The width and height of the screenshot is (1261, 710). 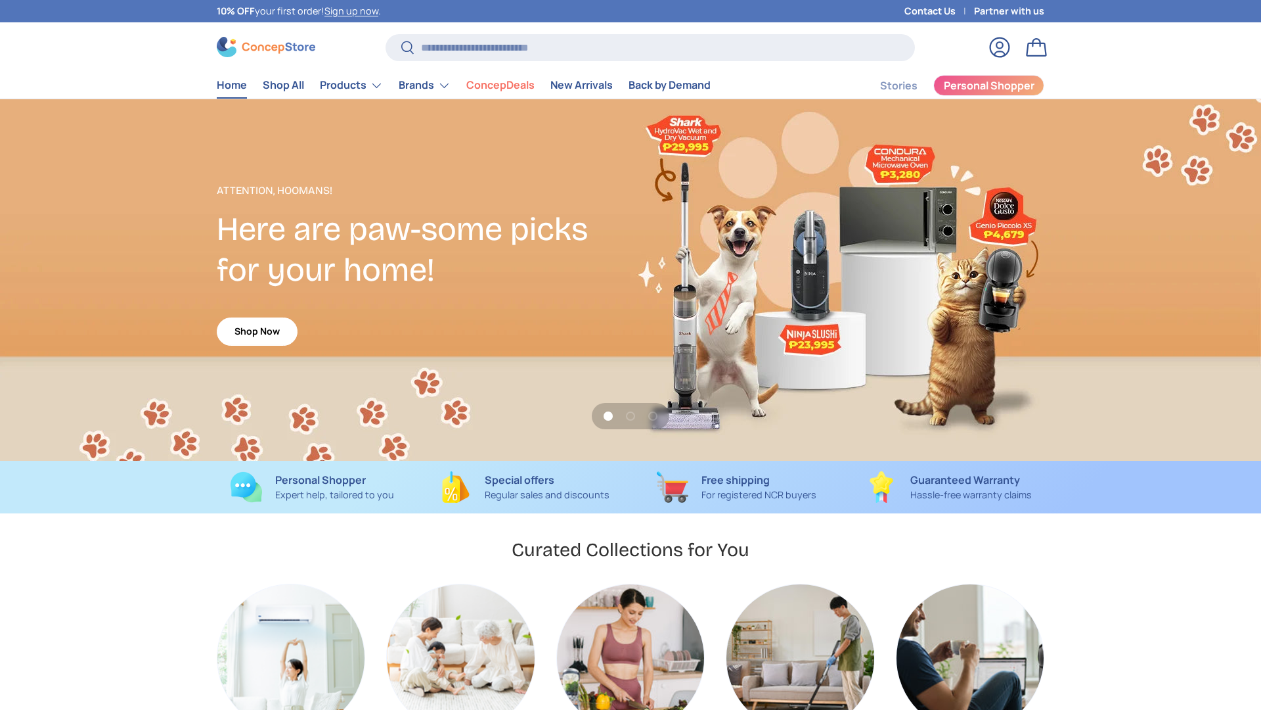 I want to click on a: ConcepStore, so click(x=266, y=47).